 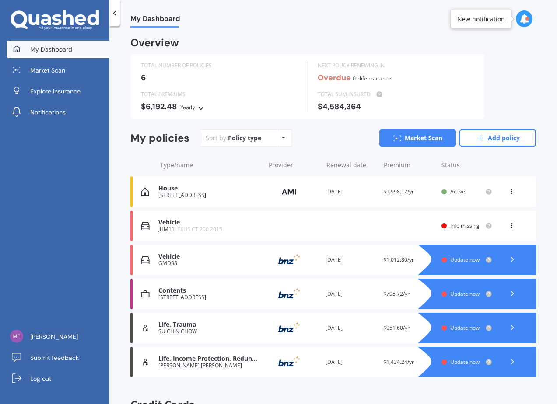 I want to click on a: Log out, so click(x=58, y=379).